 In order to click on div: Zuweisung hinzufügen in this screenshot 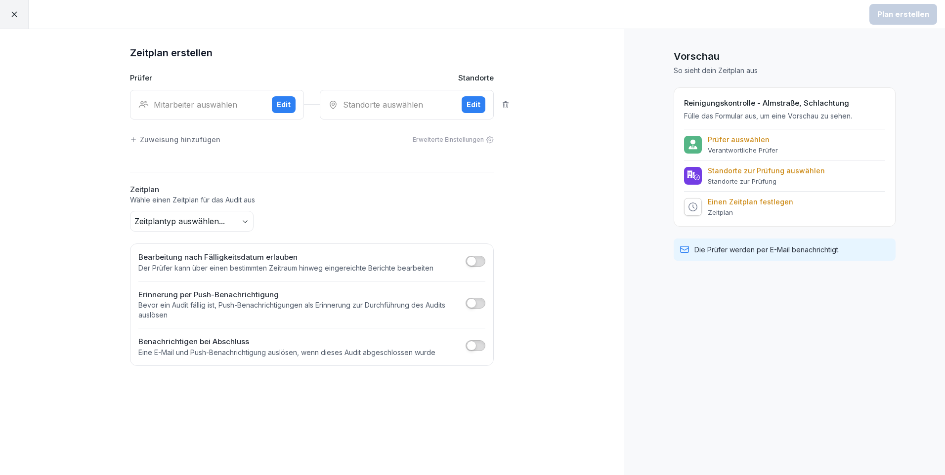, I will do `click(175, 139)`.